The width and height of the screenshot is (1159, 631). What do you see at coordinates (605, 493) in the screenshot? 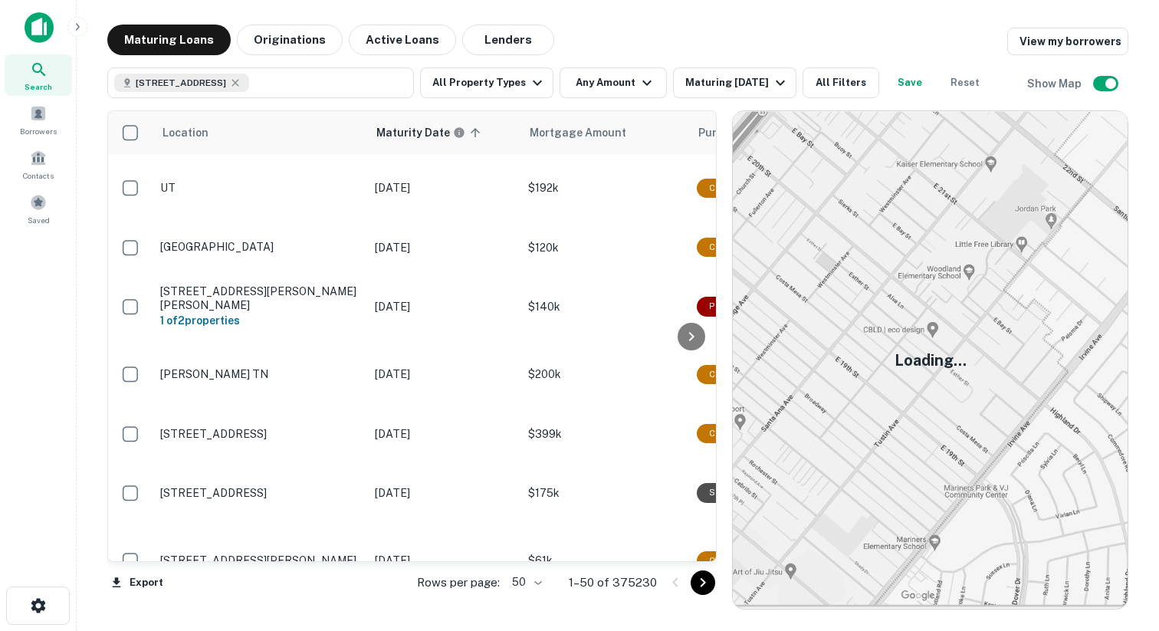
I see `p: $175k` at bounding box center [605, 493].